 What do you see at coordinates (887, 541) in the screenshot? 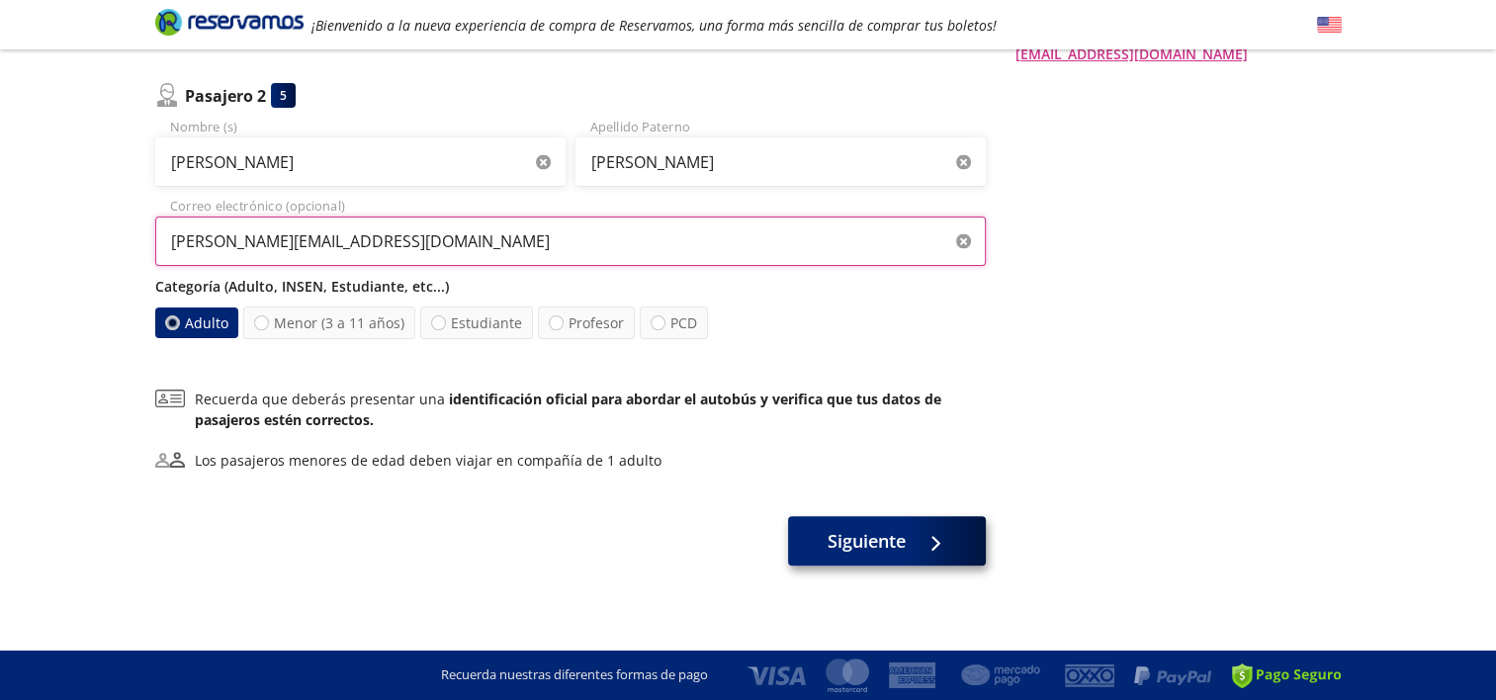
I see `button: Siguiente` at bounding box center [887, 541].